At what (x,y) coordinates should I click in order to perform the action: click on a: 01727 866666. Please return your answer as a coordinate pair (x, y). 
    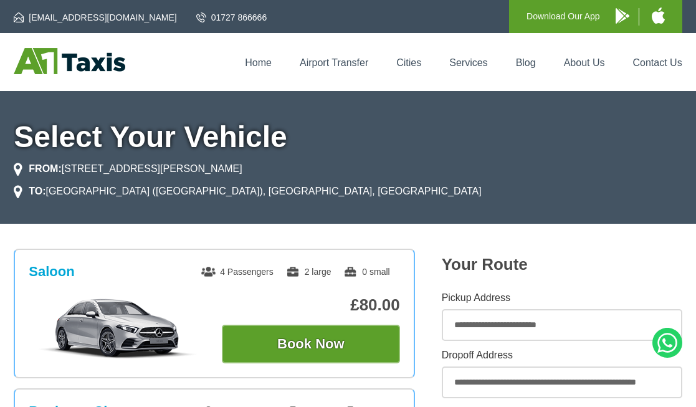
    Looking at the image, I should click on (232, 17).